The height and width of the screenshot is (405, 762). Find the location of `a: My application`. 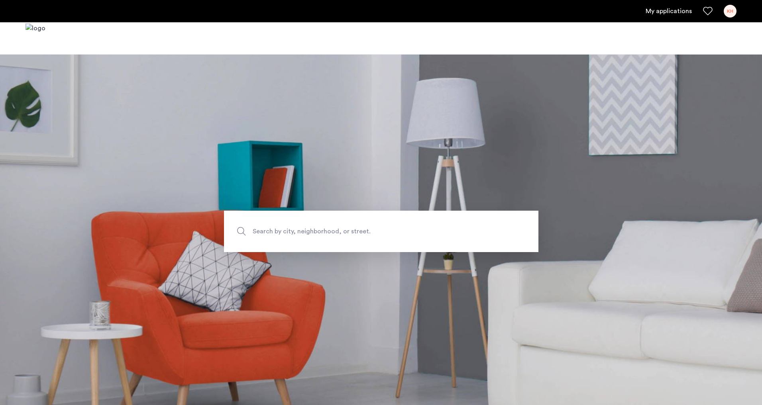

a: My application is located at coordinates (669, 11).